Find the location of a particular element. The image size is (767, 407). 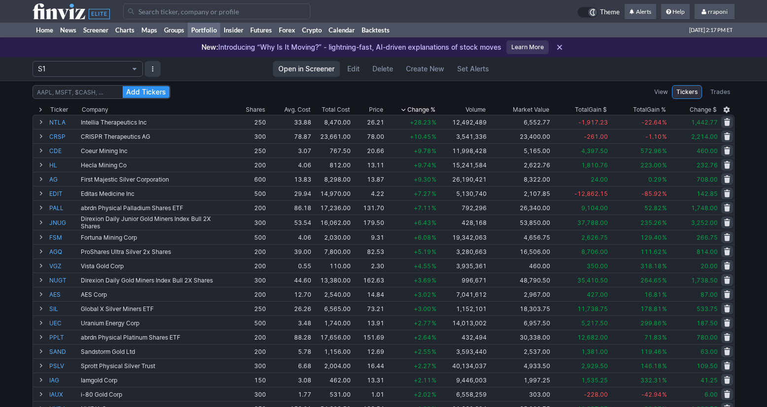

span: 63.00 is located at coordinates (709, 352).